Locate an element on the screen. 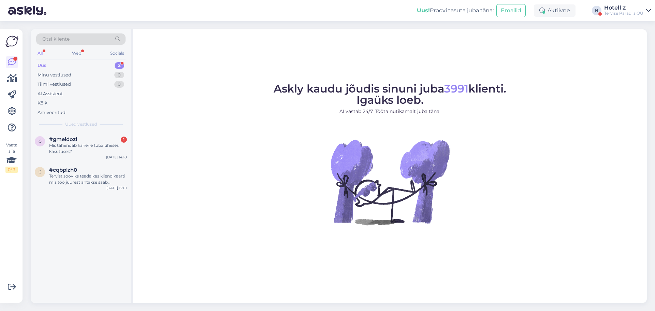 The image size is (655, 311). p: AI vastab 24/7. Tööta nutikamalt juba täna. is located at coordinates (390, 111).